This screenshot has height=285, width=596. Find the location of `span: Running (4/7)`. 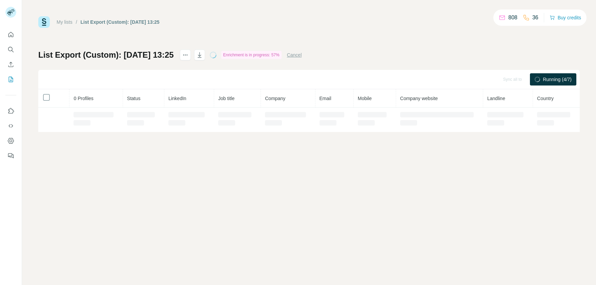

span: Running (4/7) is located at coordinates (557, 79).